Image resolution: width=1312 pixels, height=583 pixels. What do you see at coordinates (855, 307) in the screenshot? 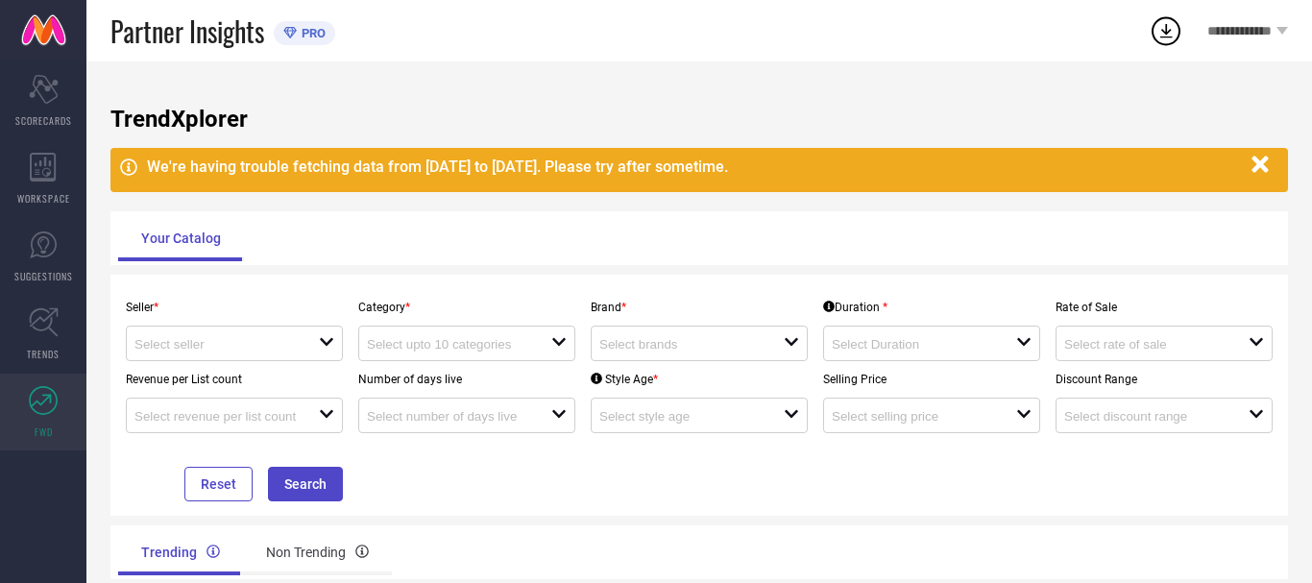
I see `div: Duration` at bounding box center [855, 307].